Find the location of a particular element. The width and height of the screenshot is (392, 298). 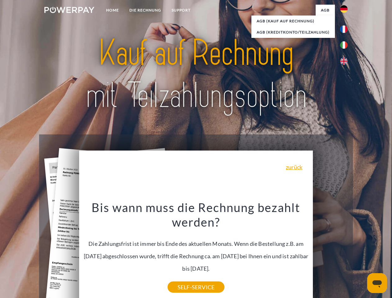

a: DIE RECHNUNG is located at coordinates (145, 10).